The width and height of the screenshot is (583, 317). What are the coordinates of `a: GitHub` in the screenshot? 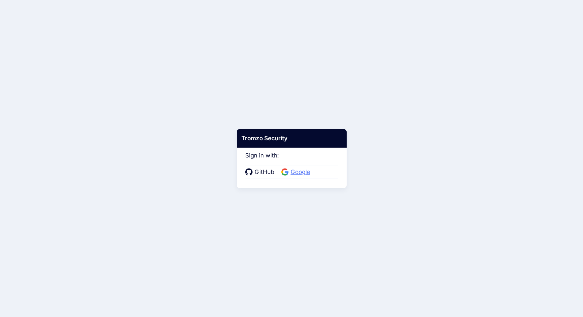 It's located at (261, 172).